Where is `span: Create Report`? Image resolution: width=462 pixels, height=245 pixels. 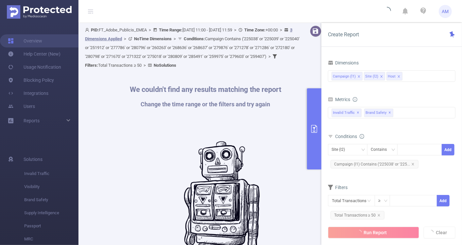 span: Create Report is located at coordinates (343, 34).